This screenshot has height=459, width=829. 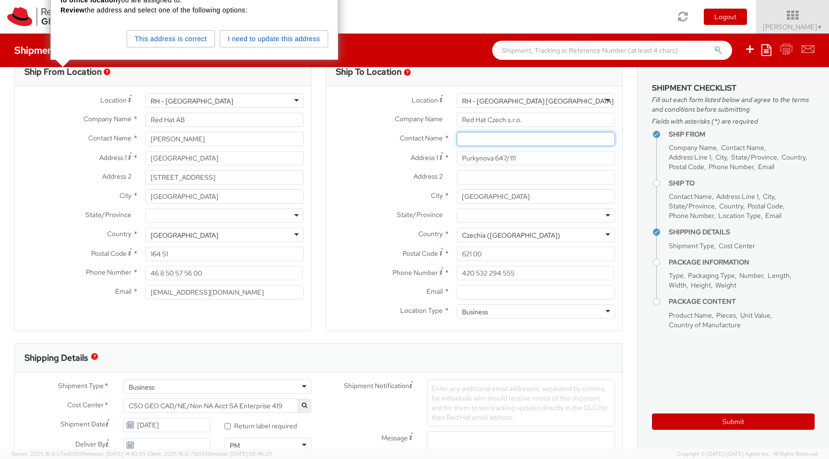 I want to click on span: Enter any additional email addresses, separated by comma, for individuals who should receive noti..., so click(x=519, y=403).